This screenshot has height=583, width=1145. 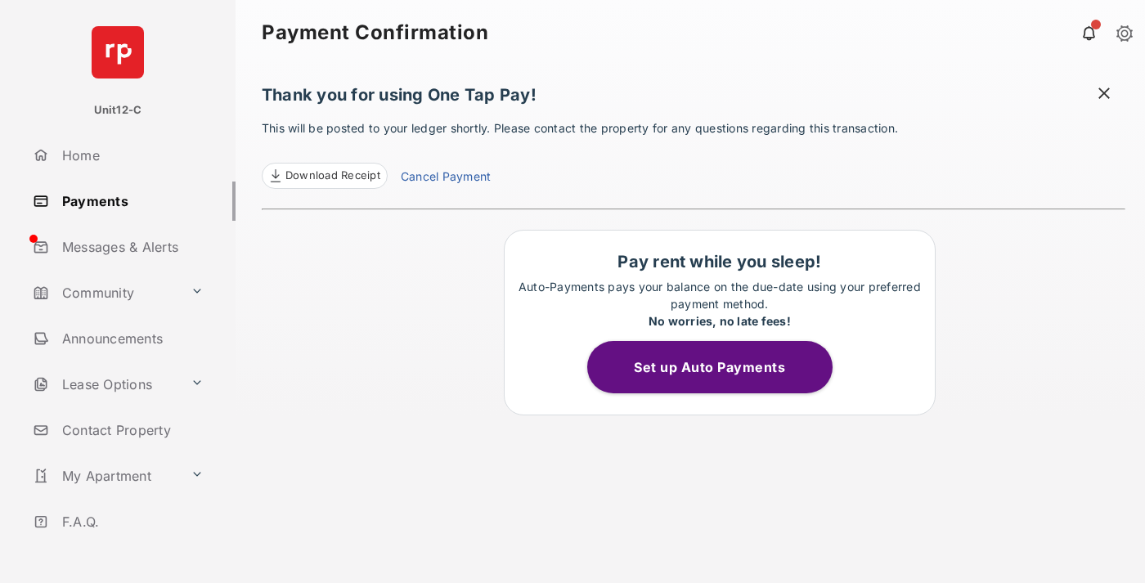 I want to click on p: This will be posted to your ledger shortly. Please contact the property for any questions regardi..., so click(x=694, y=154).